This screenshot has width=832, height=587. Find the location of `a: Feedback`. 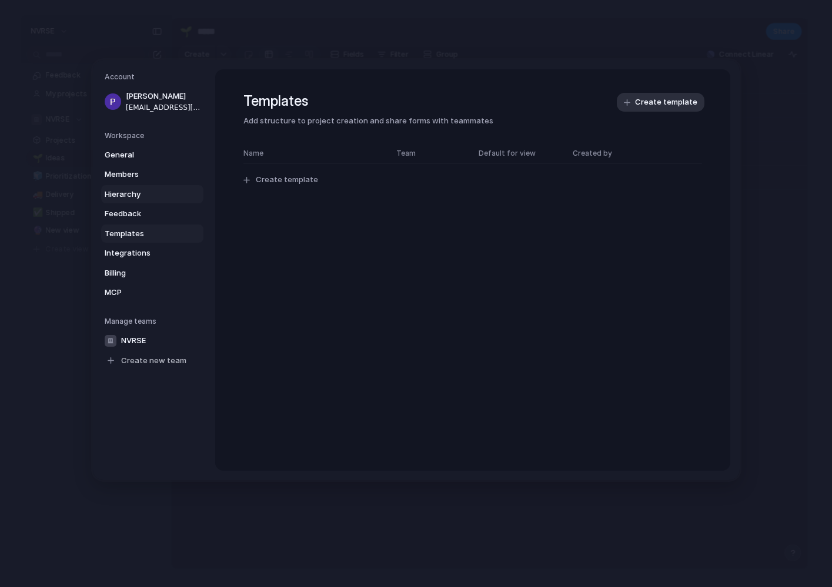

a: Feedback is located at coordinates (152, 214).